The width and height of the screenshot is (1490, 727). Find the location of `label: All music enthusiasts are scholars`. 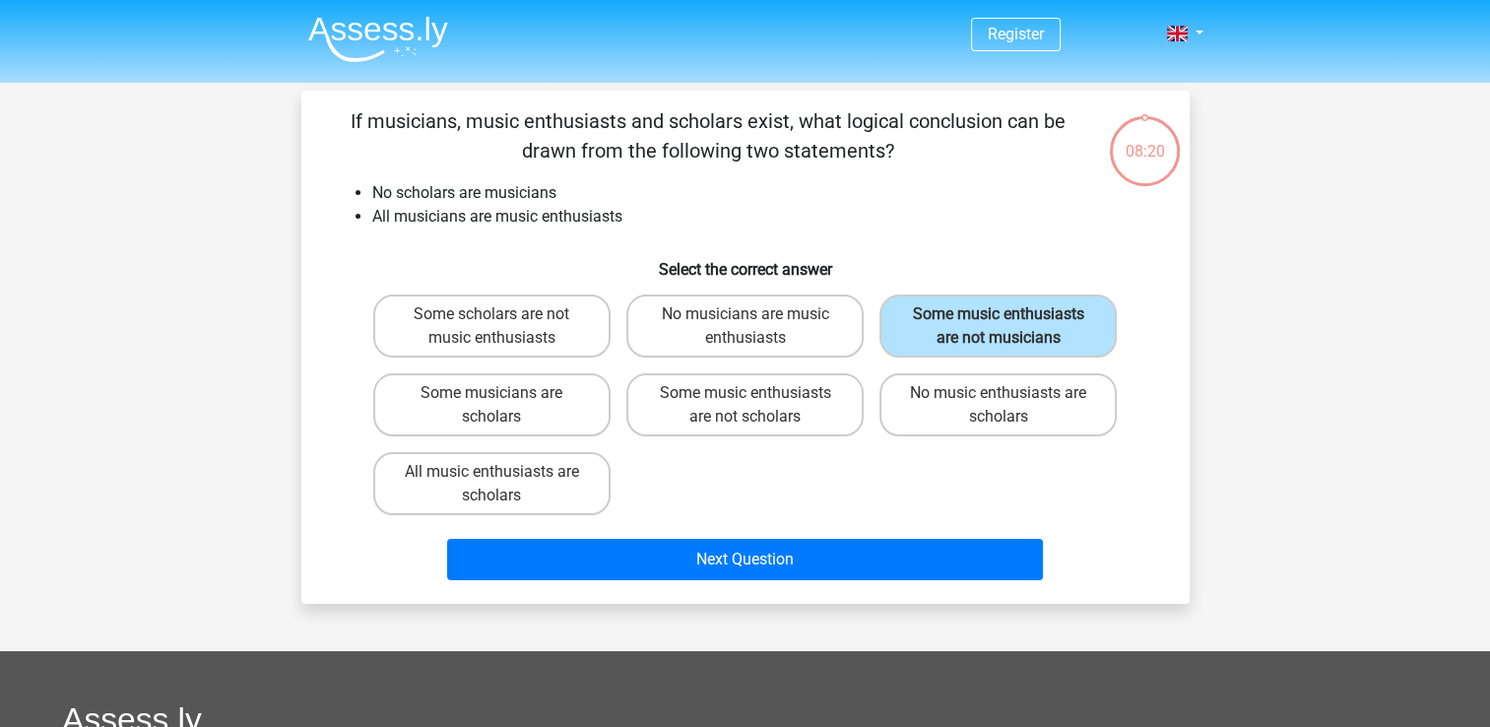

label: All music enthusiasts are scholars is located at coordinates (492, 484).